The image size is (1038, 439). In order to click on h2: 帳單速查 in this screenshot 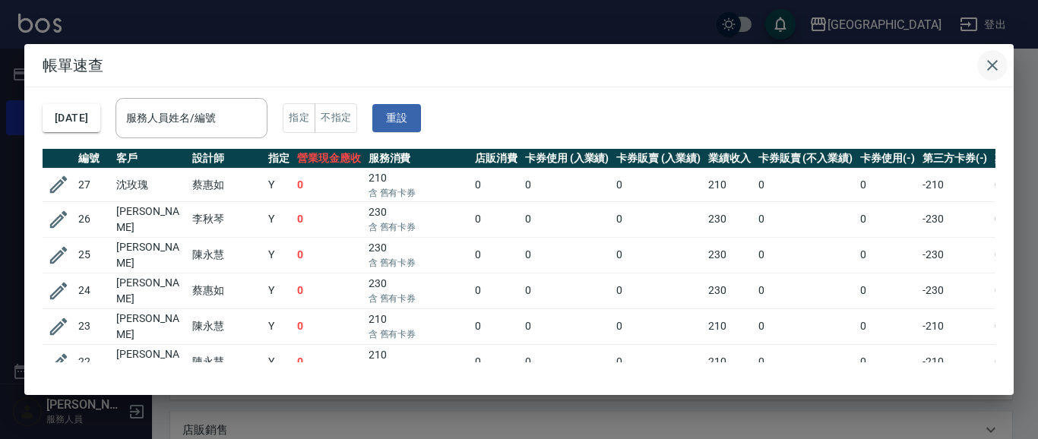, I will do `click(519, 65)`.